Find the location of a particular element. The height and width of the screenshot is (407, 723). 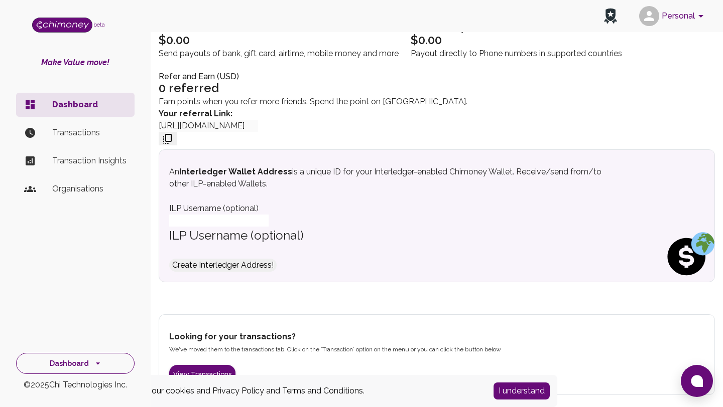

h6: Refer and Earn (USD) is located at coordinates (313, 76).